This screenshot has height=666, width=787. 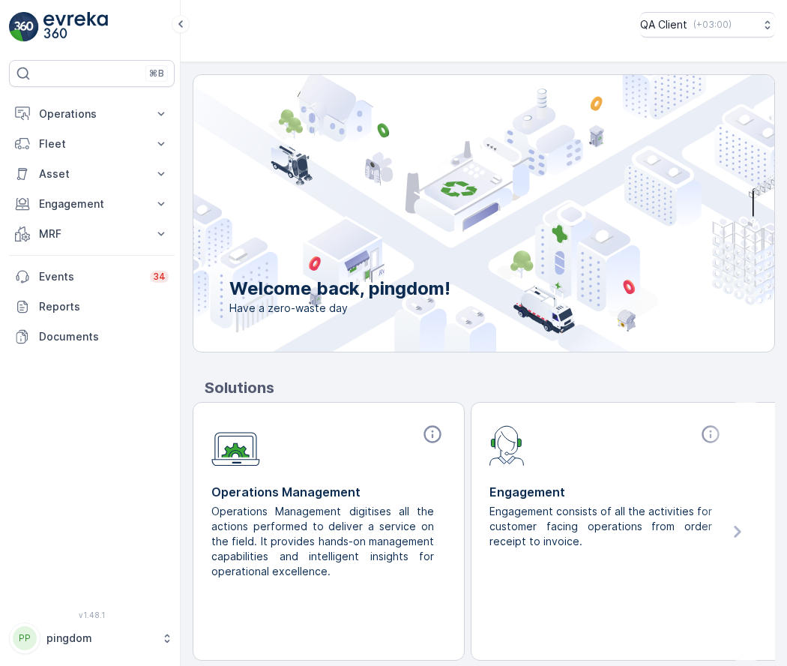 What do you see at coordinates (489, 387) in the screenshot?
I see `p: Solutions` at bounding box center [489, 387].